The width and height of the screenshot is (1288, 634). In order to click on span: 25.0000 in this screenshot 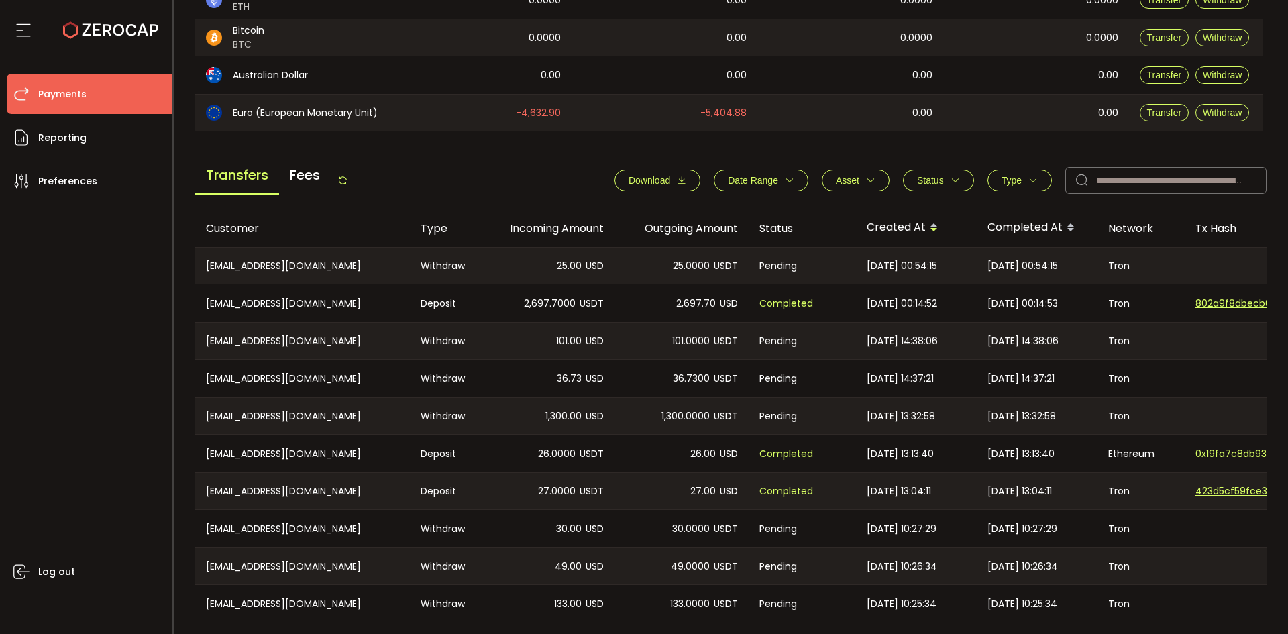, I will do `click(691, 266)`.